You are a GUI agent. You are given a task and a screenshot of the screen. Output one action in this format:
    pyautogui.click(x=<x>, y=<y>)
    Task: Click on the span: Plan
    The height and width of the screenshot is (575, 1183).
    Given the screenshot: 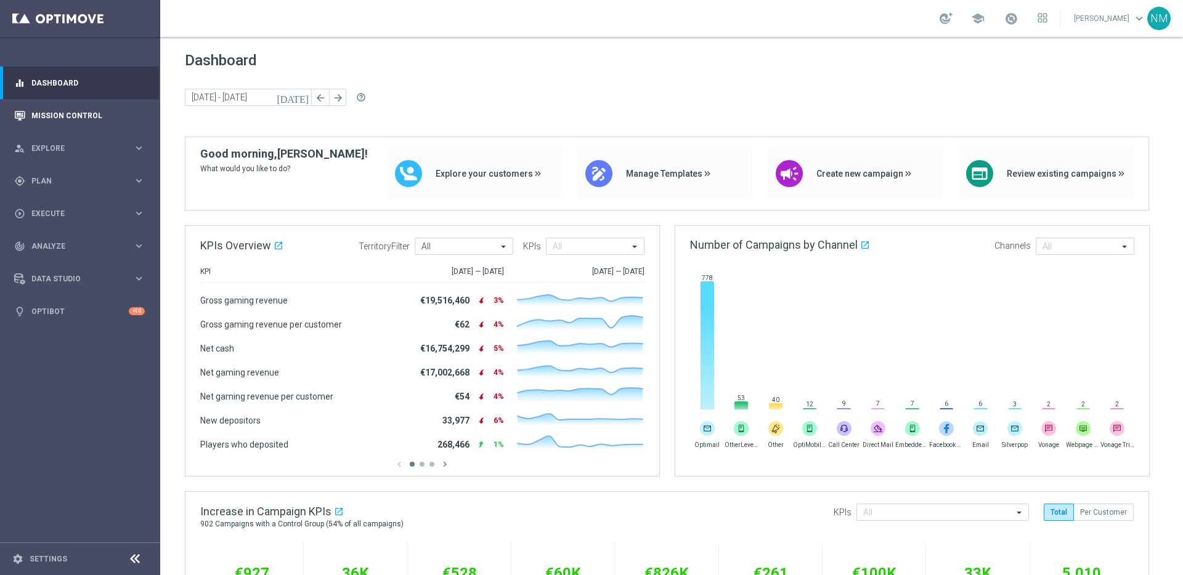 What is the action you would take?
    pyautogui.click(x=82, y=181)
    